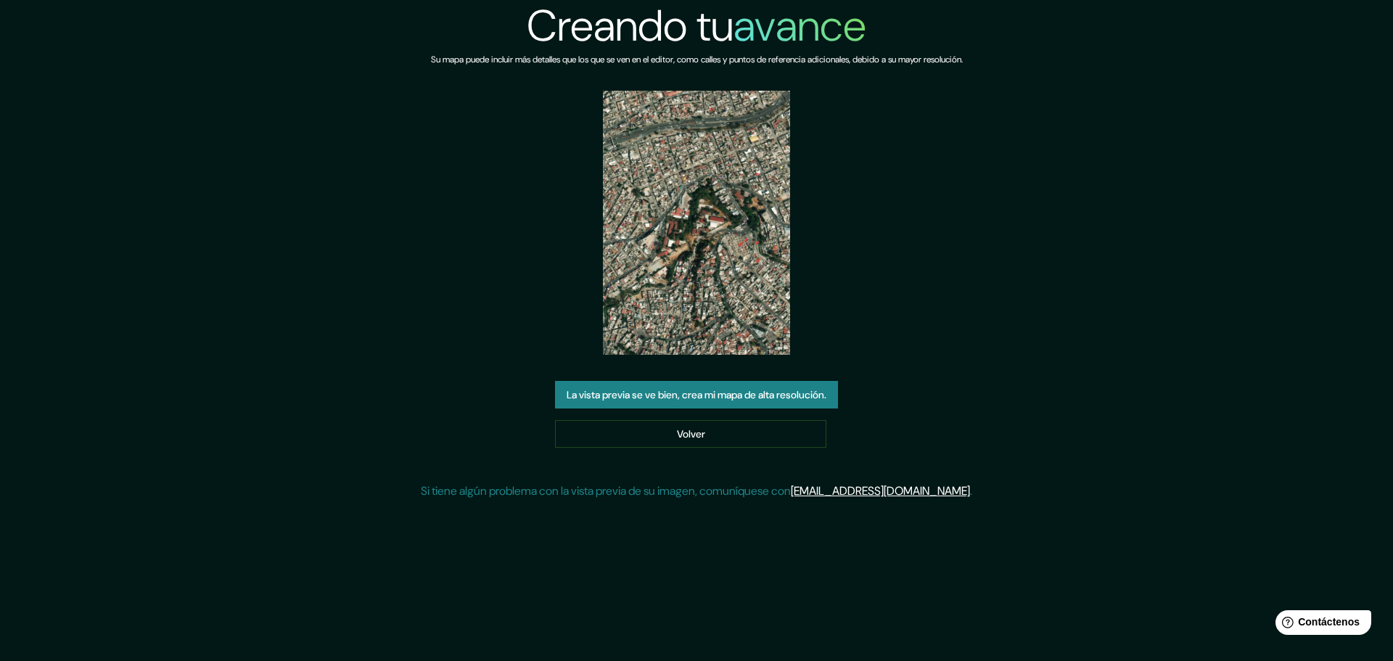  What do you see at coordinates (697, 223) in the screenshot?
I see `img: vista previa del mapa creado` at bounding box center [697, 223].